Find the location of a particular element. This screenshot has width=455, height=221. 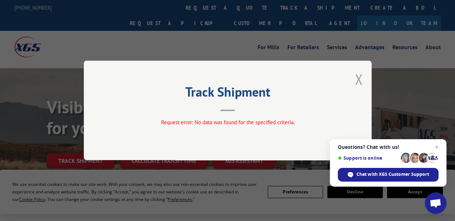

span: Questions? Chat with us! is located at coordinates (388, 147).